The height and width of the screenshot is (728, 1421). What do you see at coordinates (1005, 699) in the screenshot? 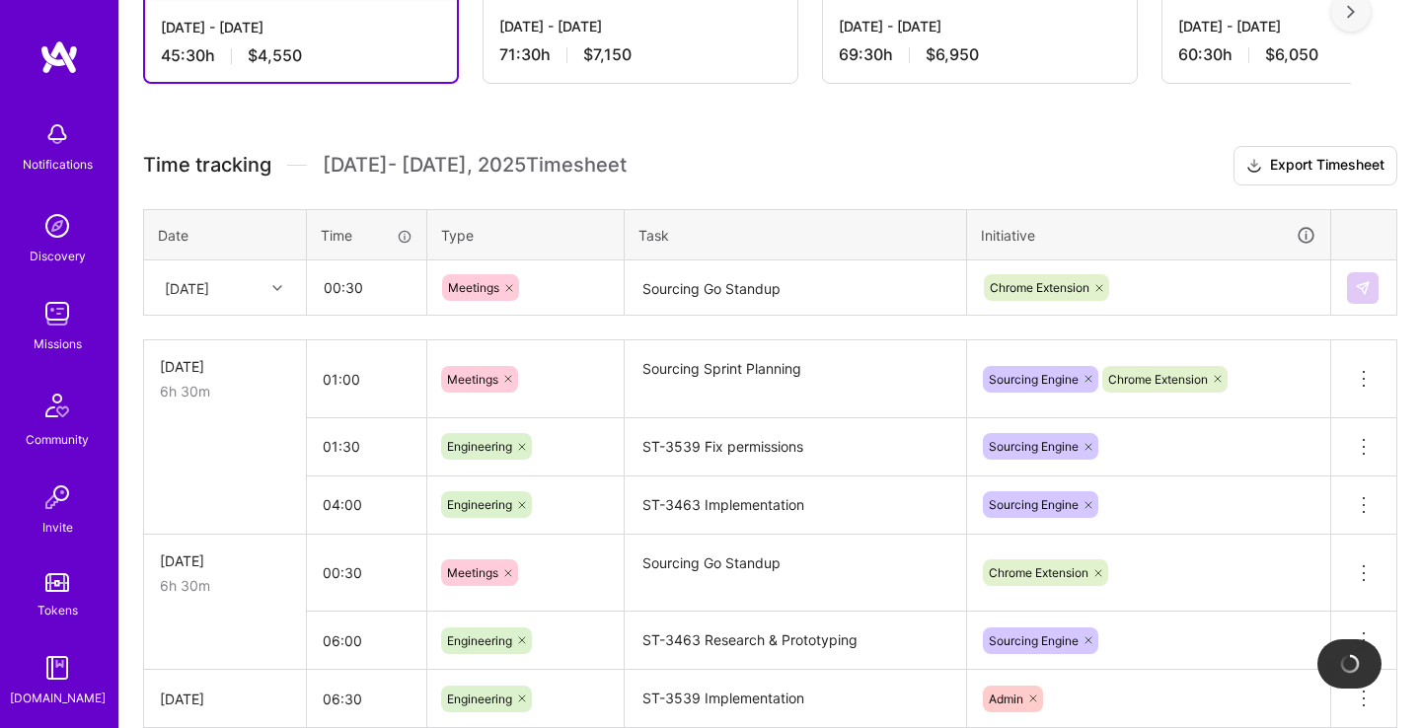
I see `span: Admin` at bounding box center [1005, 699].